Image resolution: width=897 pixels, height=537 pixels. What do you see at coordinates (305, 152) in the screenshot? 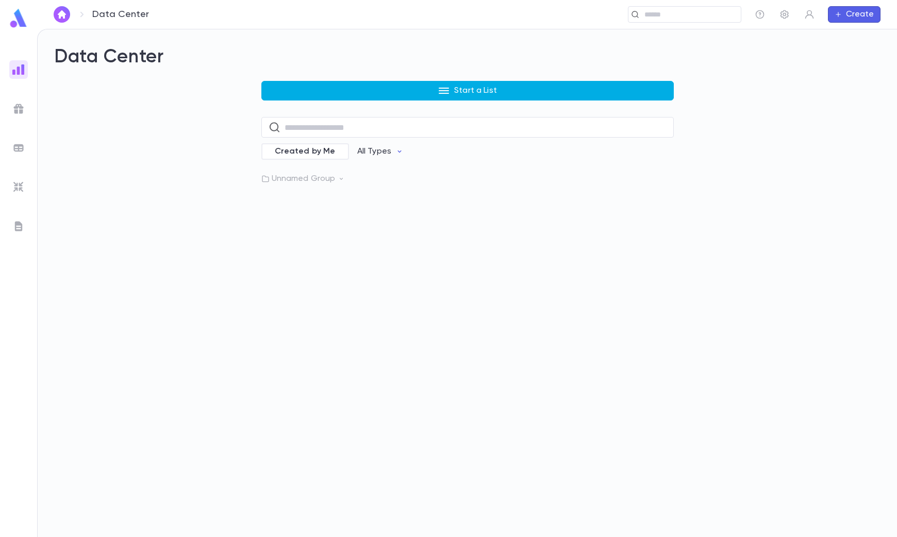
I see `span: Created by Me` at bounding box center [305, 152].